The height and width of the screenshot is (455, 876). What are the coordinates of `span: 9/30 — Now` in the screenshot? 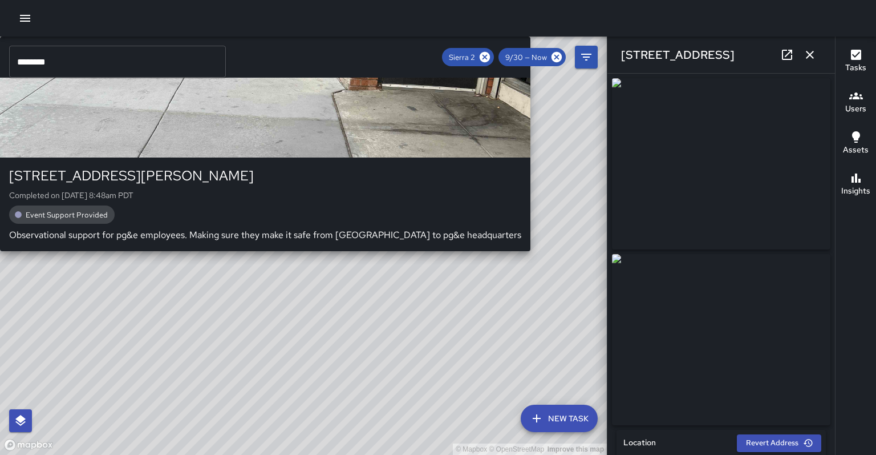 It's located at (526, 57).